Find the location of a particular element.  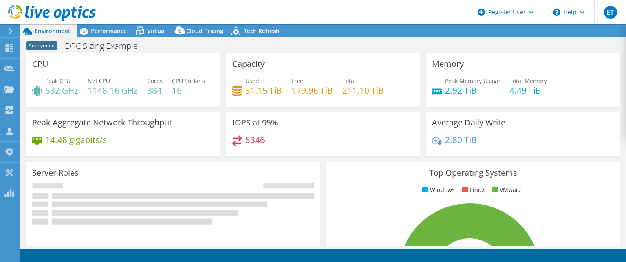

h3: IOPS at 95% is located at coordinates (255, 123).